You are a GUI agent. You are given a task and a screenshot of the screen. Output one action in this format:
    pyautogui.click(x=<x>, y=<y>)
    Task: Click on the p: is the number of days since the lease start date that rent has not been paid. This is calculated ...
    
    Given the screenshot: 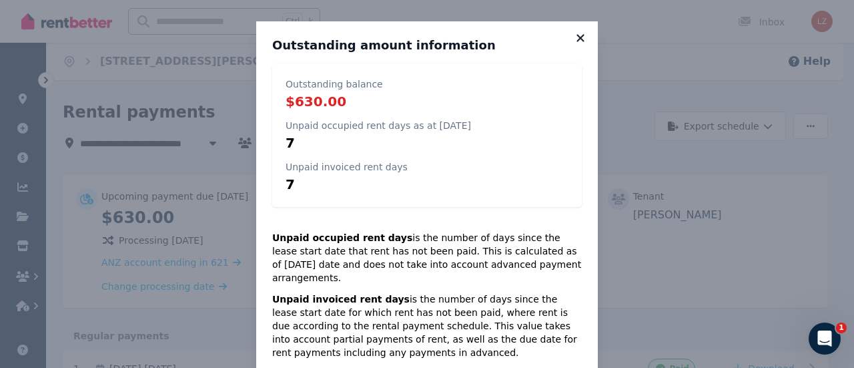 What is the action you would take?
    pyautogui.click(x=427, y=258)
    